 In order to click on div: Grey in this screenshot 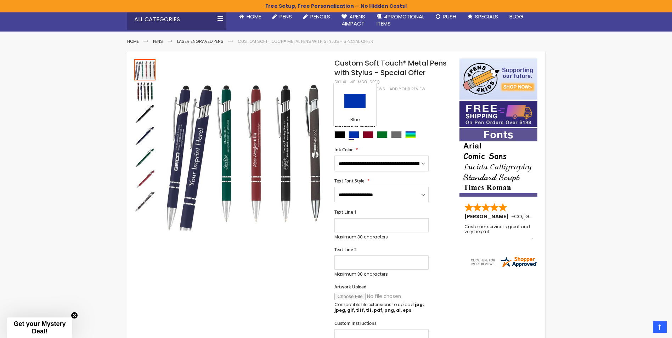, I will do `click(397, 135)`.